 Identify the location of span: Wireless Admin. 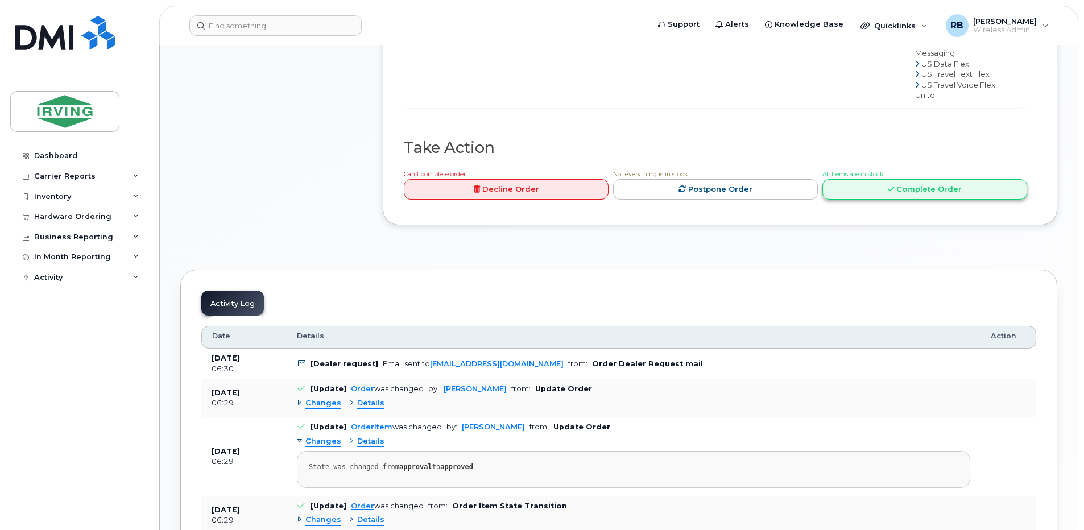
(1005, 30).